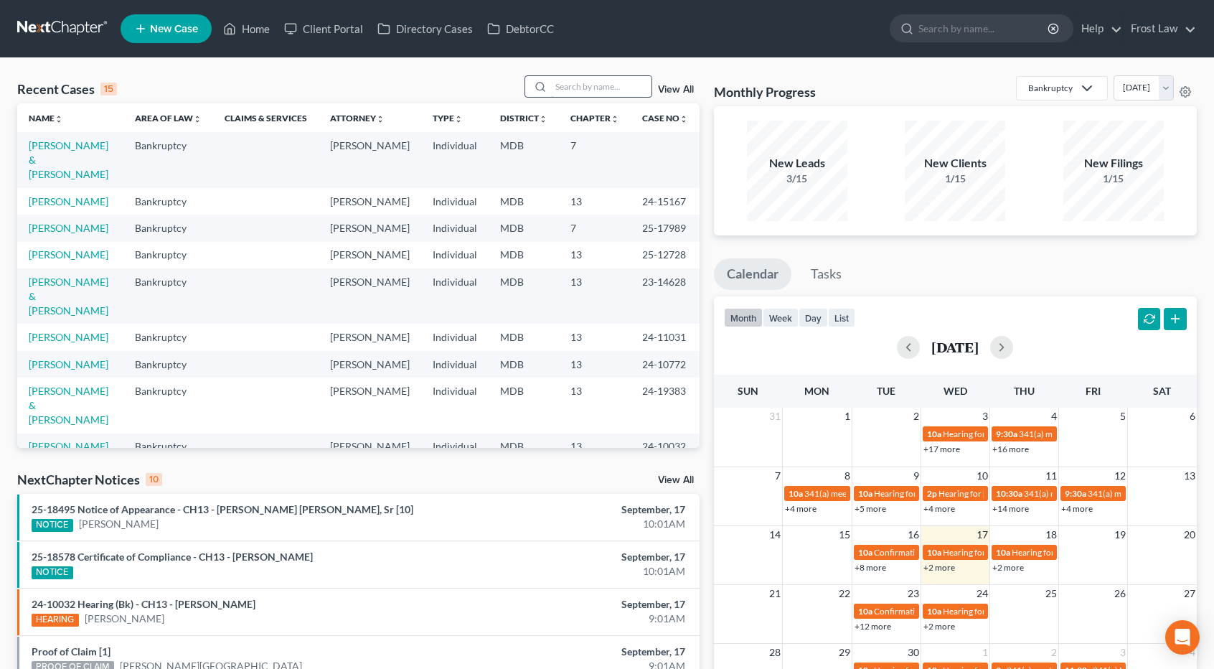 This screenshot has height=669, width=1214. Describe the element at coordinates (743, 317) in the screenshot. I see `button: month` at that location.